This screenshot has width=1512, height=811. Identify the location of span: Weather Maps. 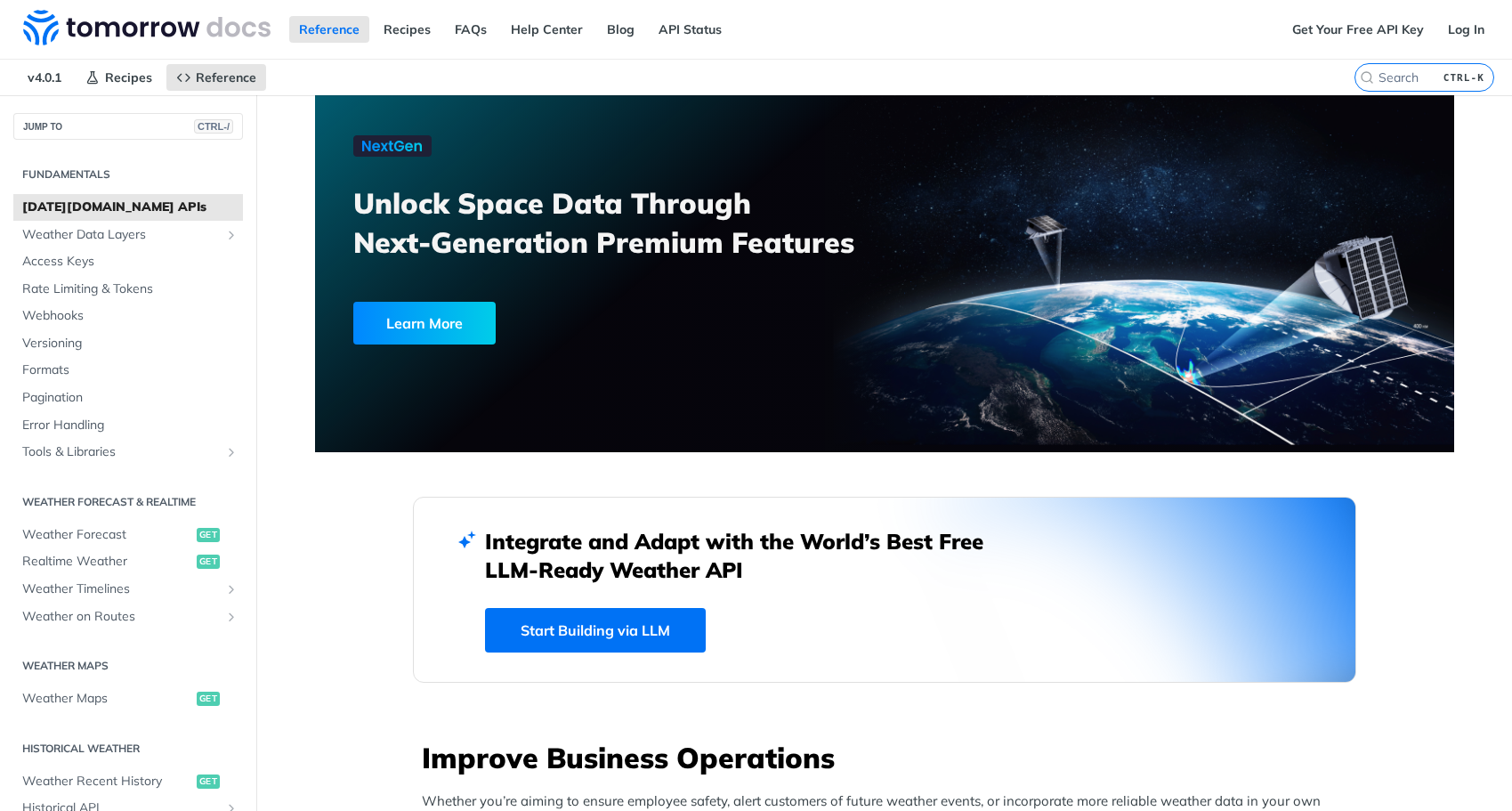
(107, 699).